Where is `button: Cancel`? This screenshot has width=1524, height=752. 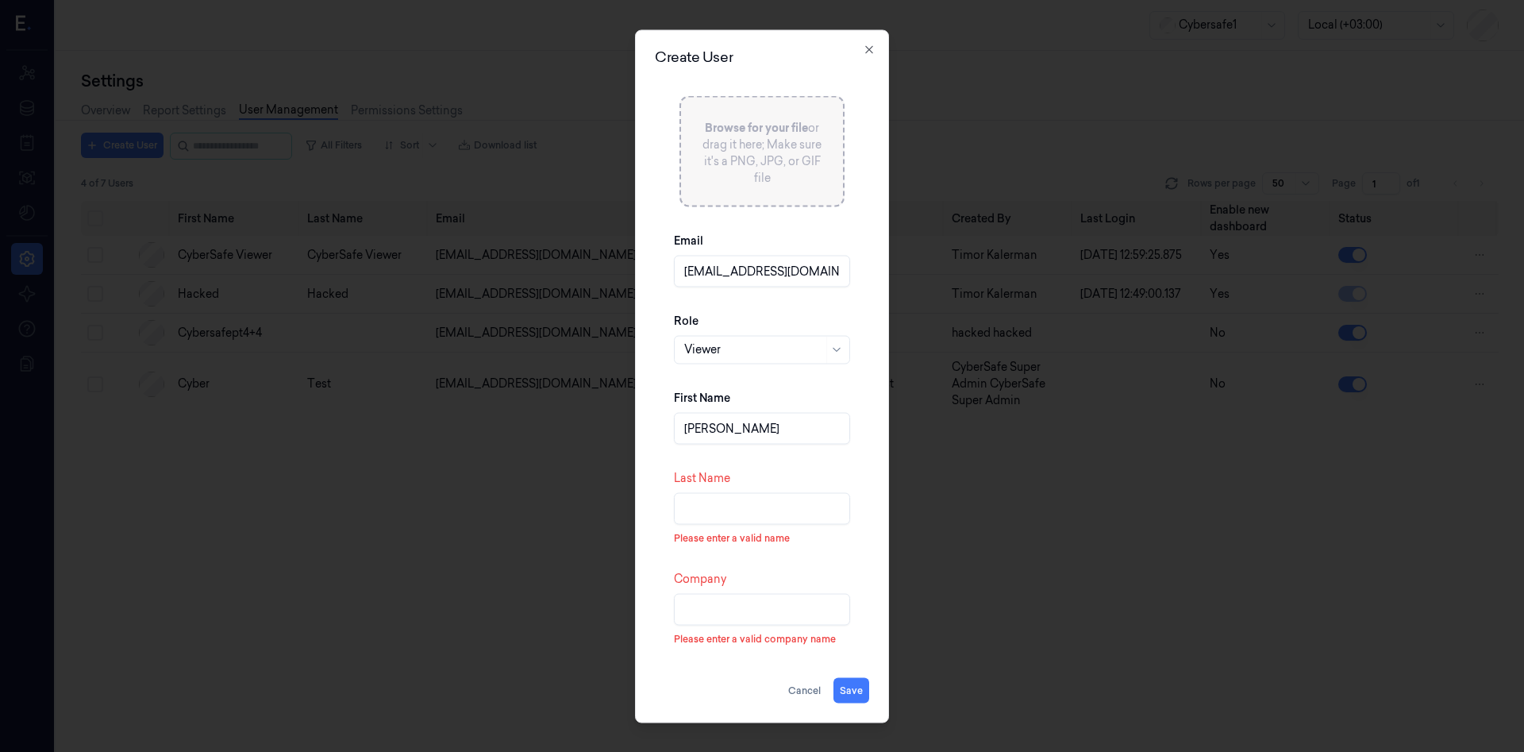 button: Cancel is located at coordinates (804, 690).